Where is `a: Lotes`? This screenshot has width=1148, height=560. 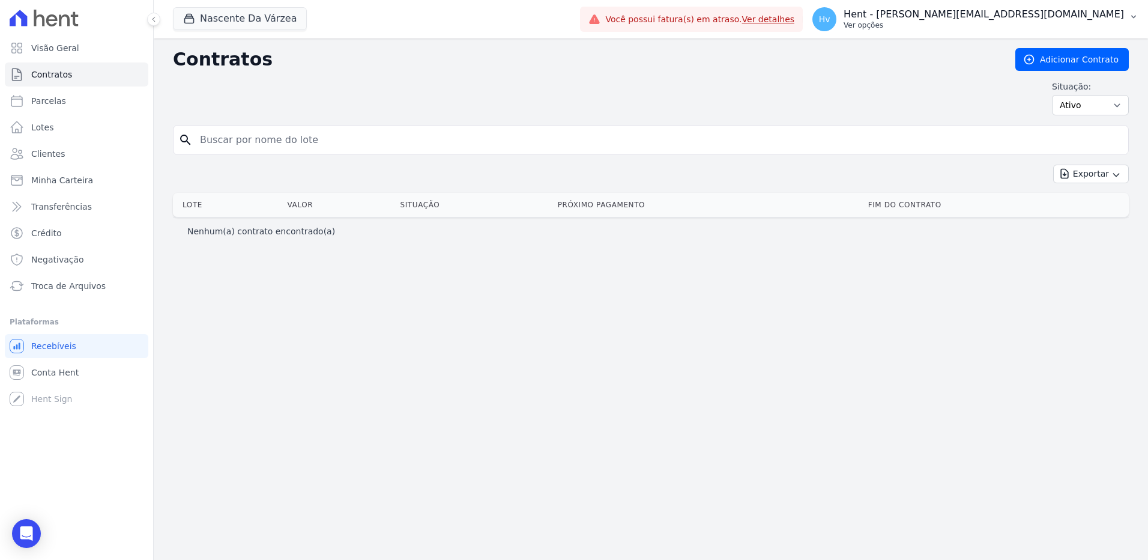
a: Lotes is located at coordinates (76, 127).